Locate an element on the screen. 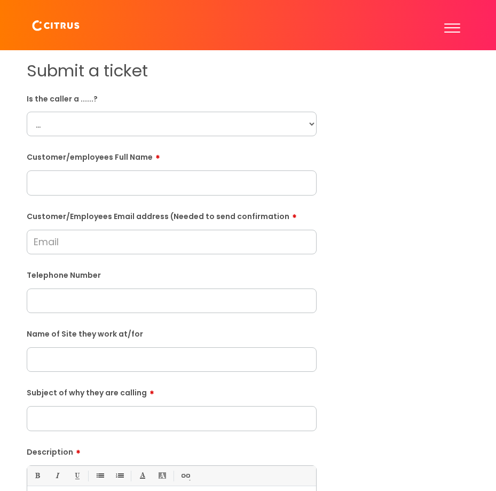 The height and width of the screenshot is (491, 496). a: Italic (Ctrl-I) is located at coordinates (57, 475).